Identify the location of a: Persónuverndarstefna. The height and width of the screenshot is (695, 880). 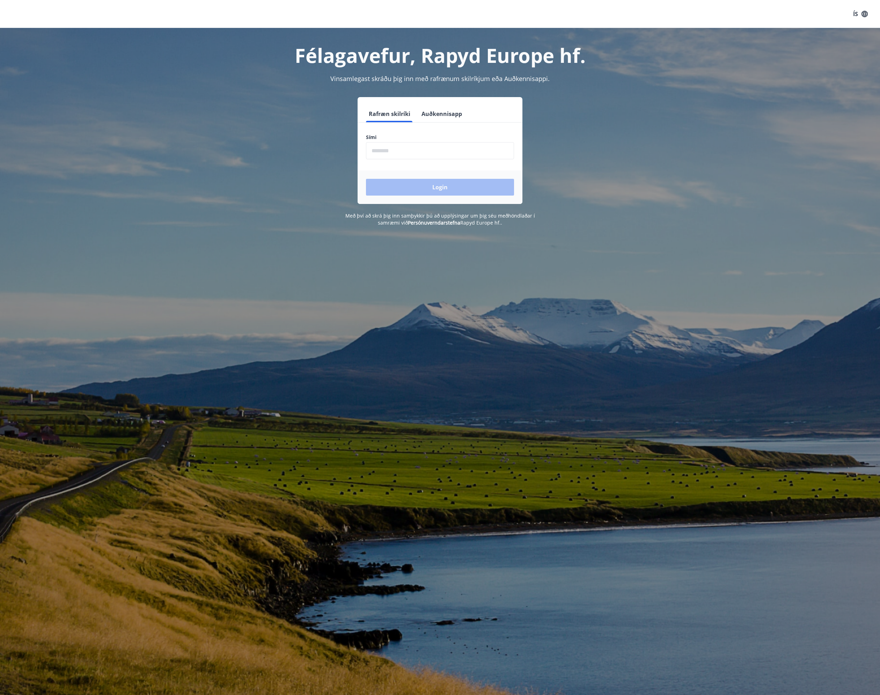
(434, 222).